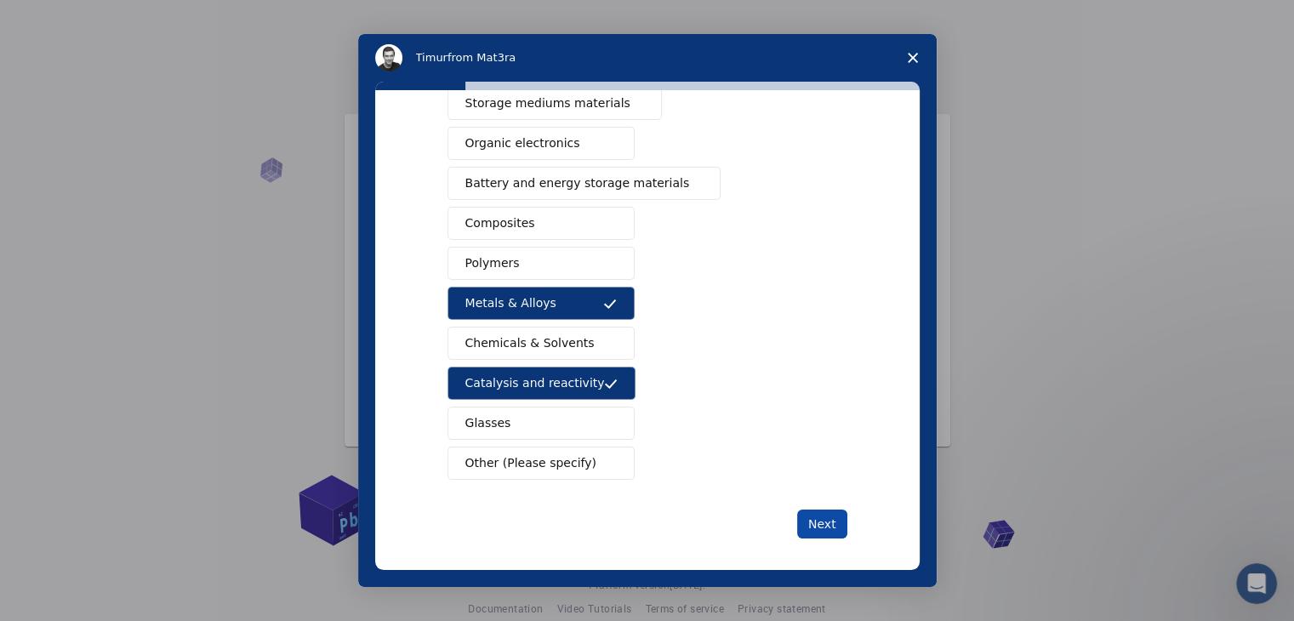 The height and width of the screenshot is (621, 1294). I want to click on button: Organic electronics, so click(541, 143).